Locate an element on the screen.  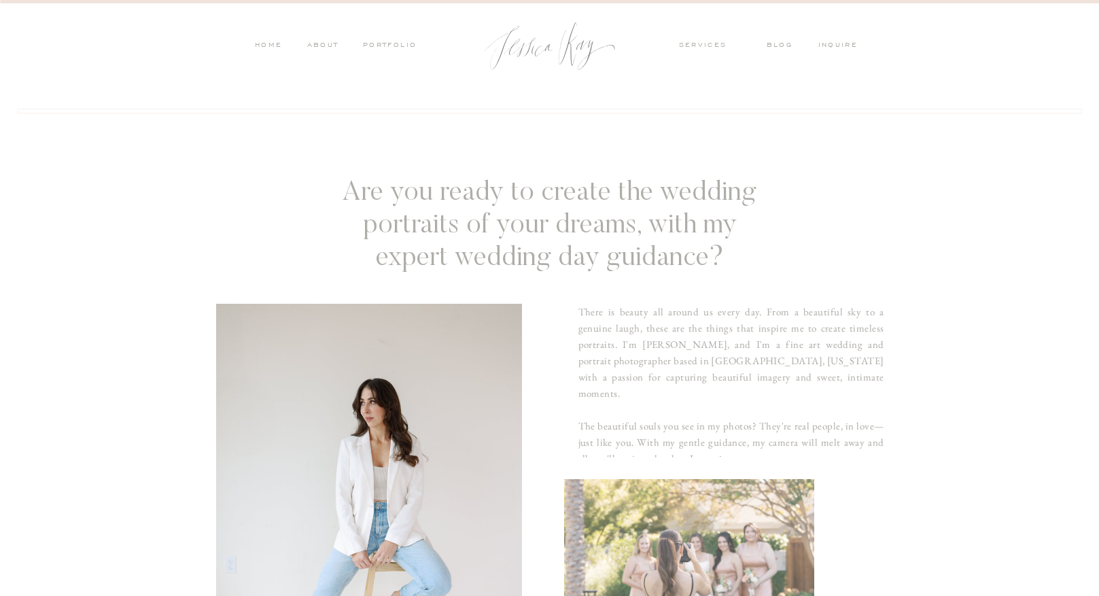
a: HOME is located at coordinates (269, 46).